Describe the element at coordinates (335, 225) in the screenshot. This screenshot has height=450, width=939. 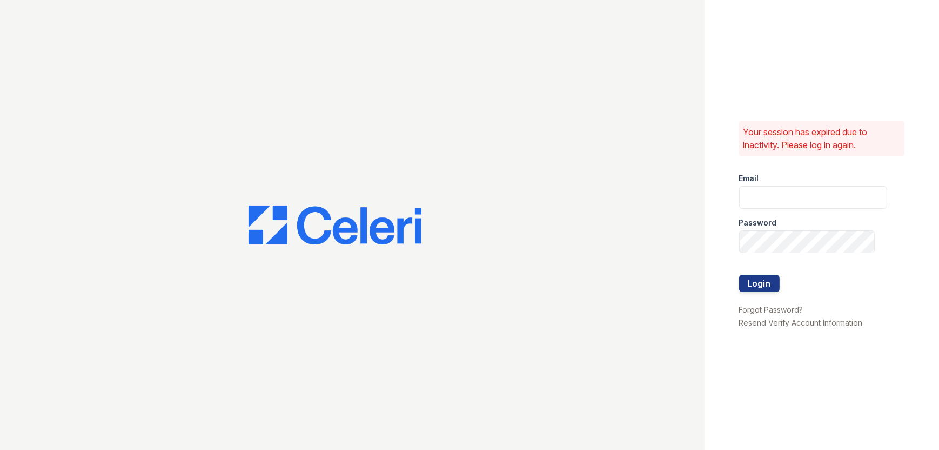
I see `img: CE_Logo_Blue-a8612792a0a2168367f1c8372b55b34899dd931a85d93a1a3d3e32e68fde9ad4.png` at that location.